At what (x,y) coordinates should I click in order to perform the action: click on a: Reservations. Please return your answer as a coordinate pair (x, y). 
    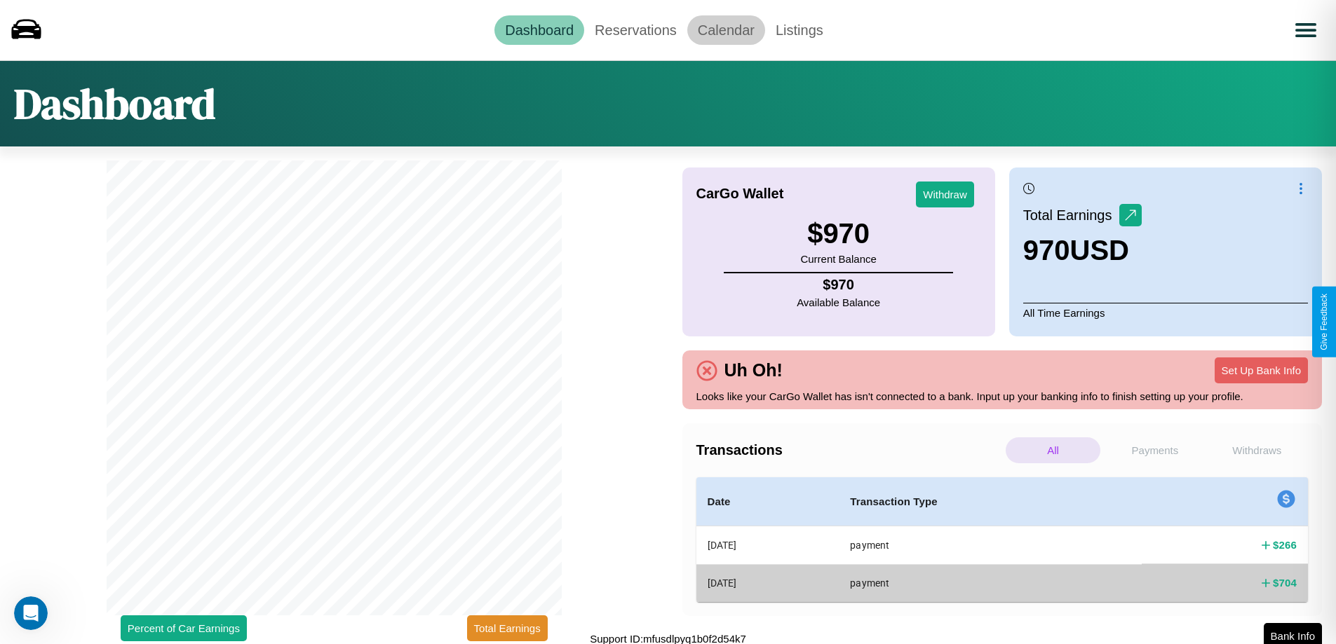
    Looking at the image, I should click on (635, 30).